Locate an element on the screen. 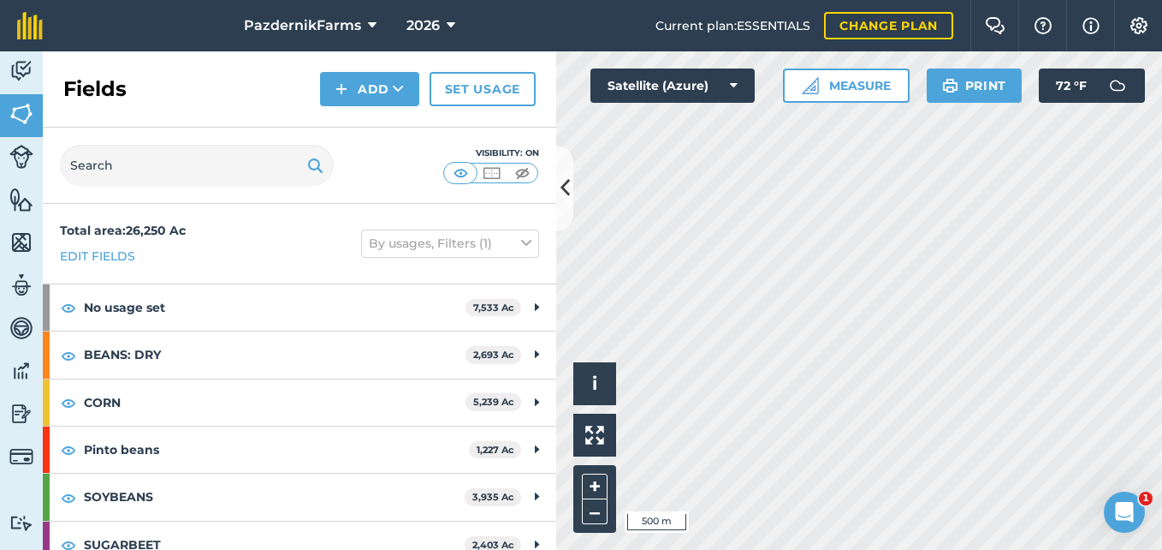 This screenshot has width=1162, height=550. img: Four arrows, one pointing top left, one top right, one bottom right and the last bottom left is located at coordinates (595, 435).